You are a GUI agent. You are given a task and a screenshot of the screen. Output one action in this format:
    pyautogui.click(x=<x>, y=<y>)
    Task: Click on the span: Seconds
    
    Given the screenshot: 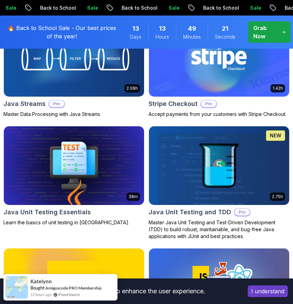 What is the action you would take?
    pyautogui.click(x=225, y=37)
    